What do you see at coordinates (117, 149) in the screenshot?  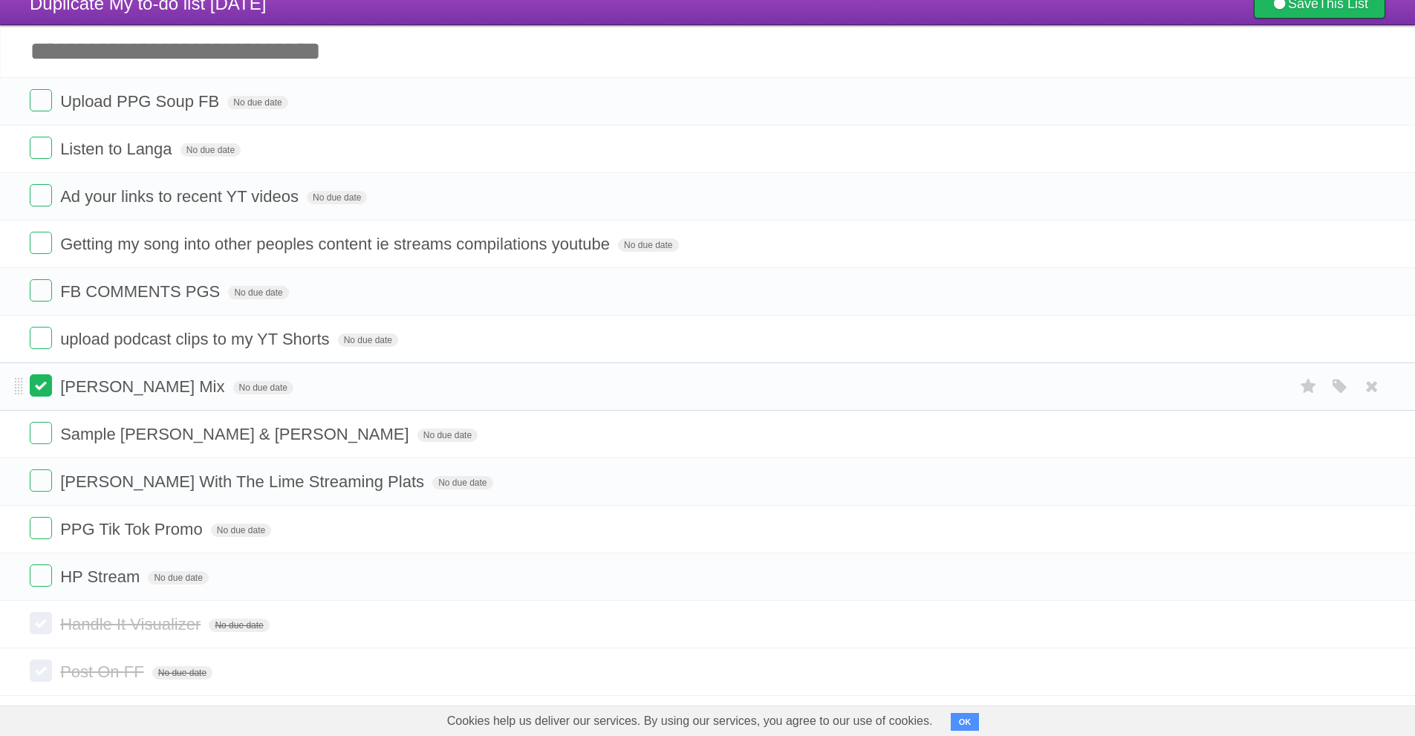 I see `span: Listen to Langa` at bounding box center [117, 149].